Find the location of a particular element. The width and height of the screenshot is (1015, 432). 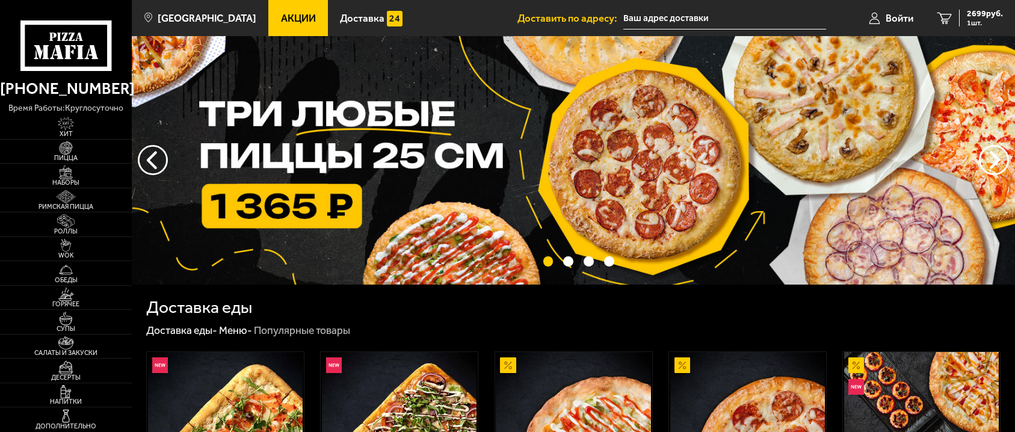

span: 1 шт. is located at coordinates (985, 23).